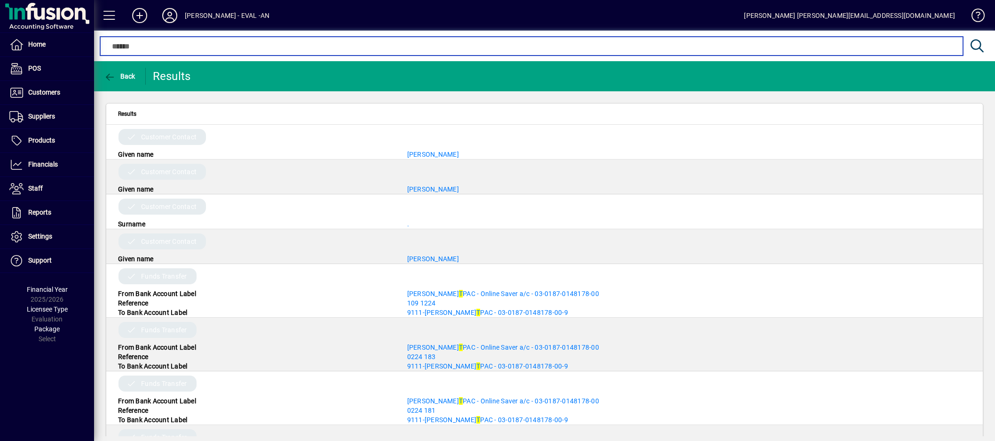 This screenshot has height=441, width=995. What do you see at coordinates (170, 16) in the screenshot?
I see `button: Profile` at bounding box center [170, 16].